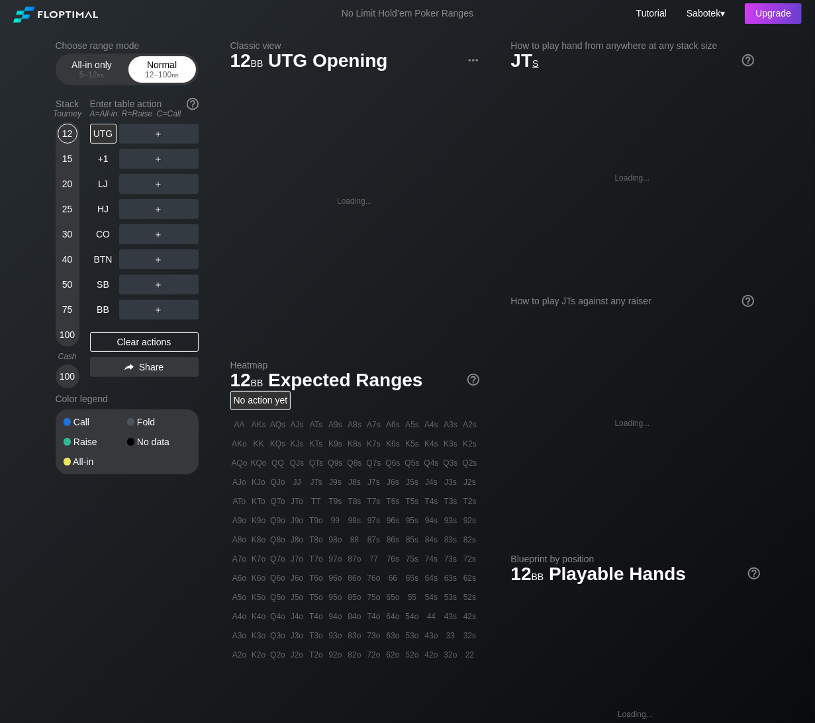  I want to click on div: 5 – 12, so click(92, 75).